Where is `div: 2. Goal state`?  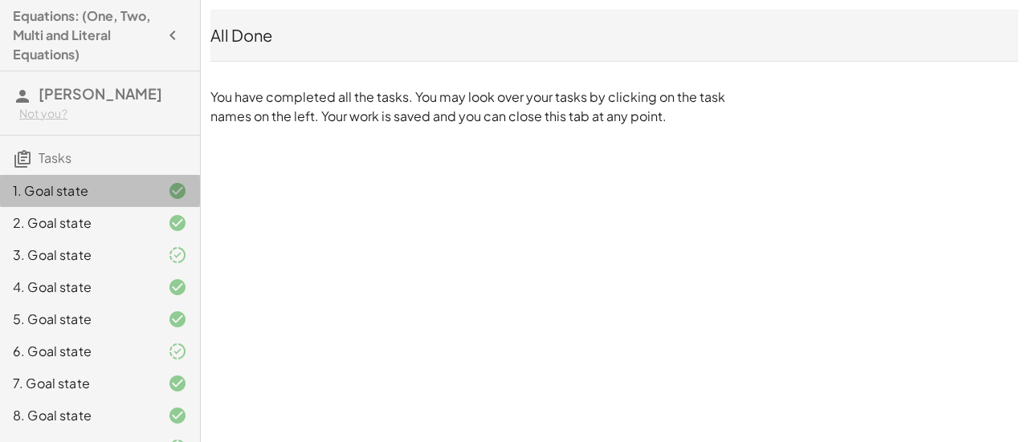 div: 2. Goal state is located at coordinates (77, 223).